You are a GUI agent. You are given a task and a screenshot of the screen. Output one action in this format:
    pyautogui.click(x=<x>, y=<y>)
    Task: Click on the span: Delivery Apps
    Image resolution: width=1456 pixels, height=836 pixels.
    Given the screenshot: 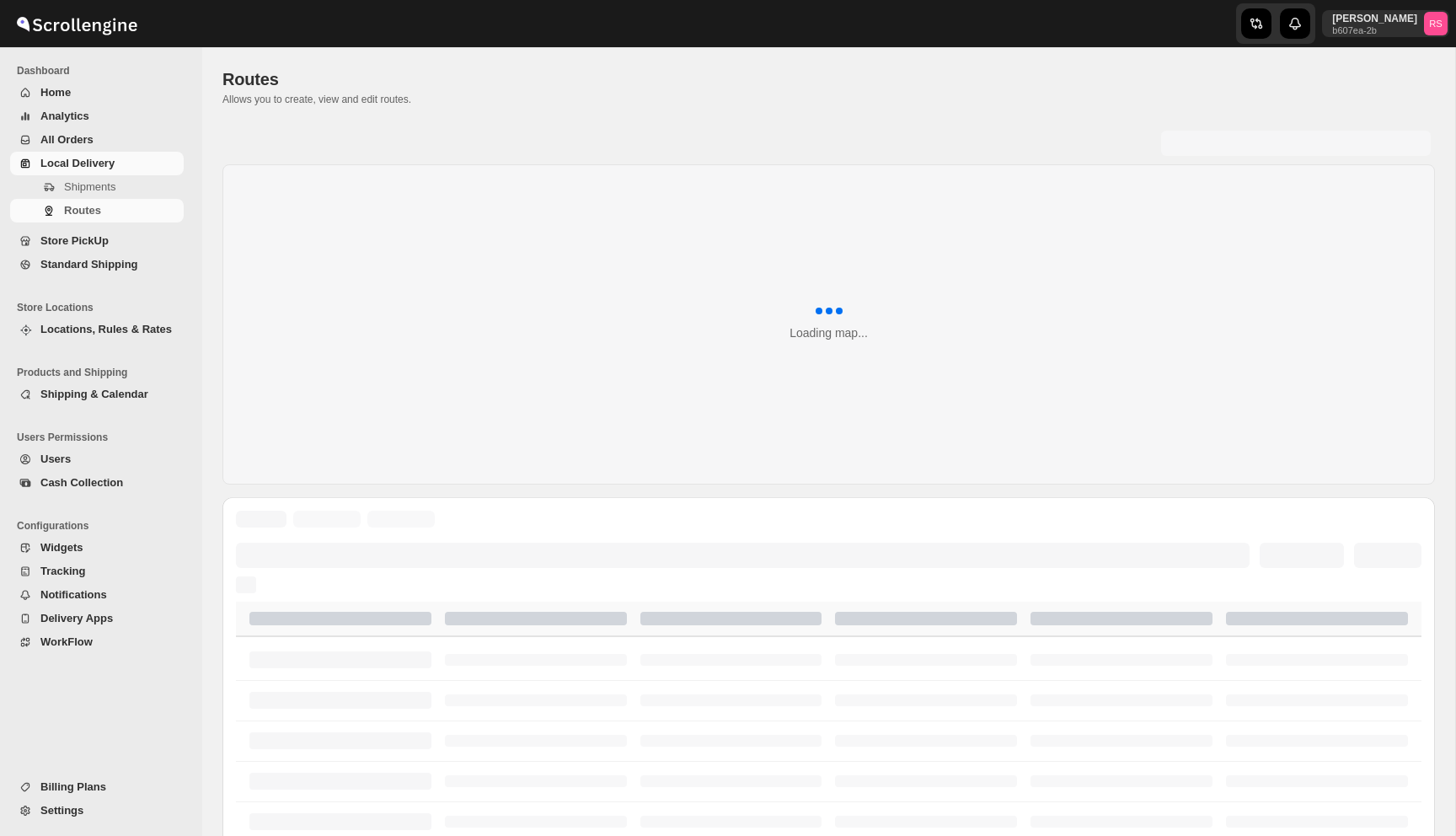 What is the action you would take?
    pyautogui.click(x=77, y=618)
    